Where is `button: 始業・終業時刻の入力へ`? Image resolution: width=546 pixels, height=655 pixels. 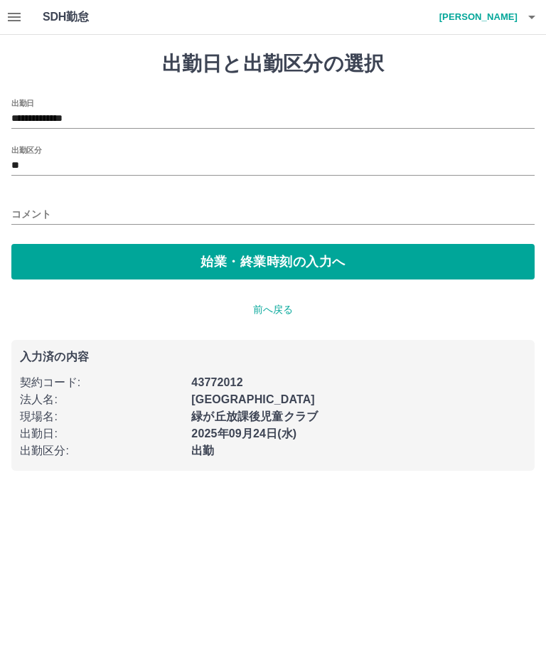
button: 始業・終業時刻の入力へ is located at coordinates (273, 262).